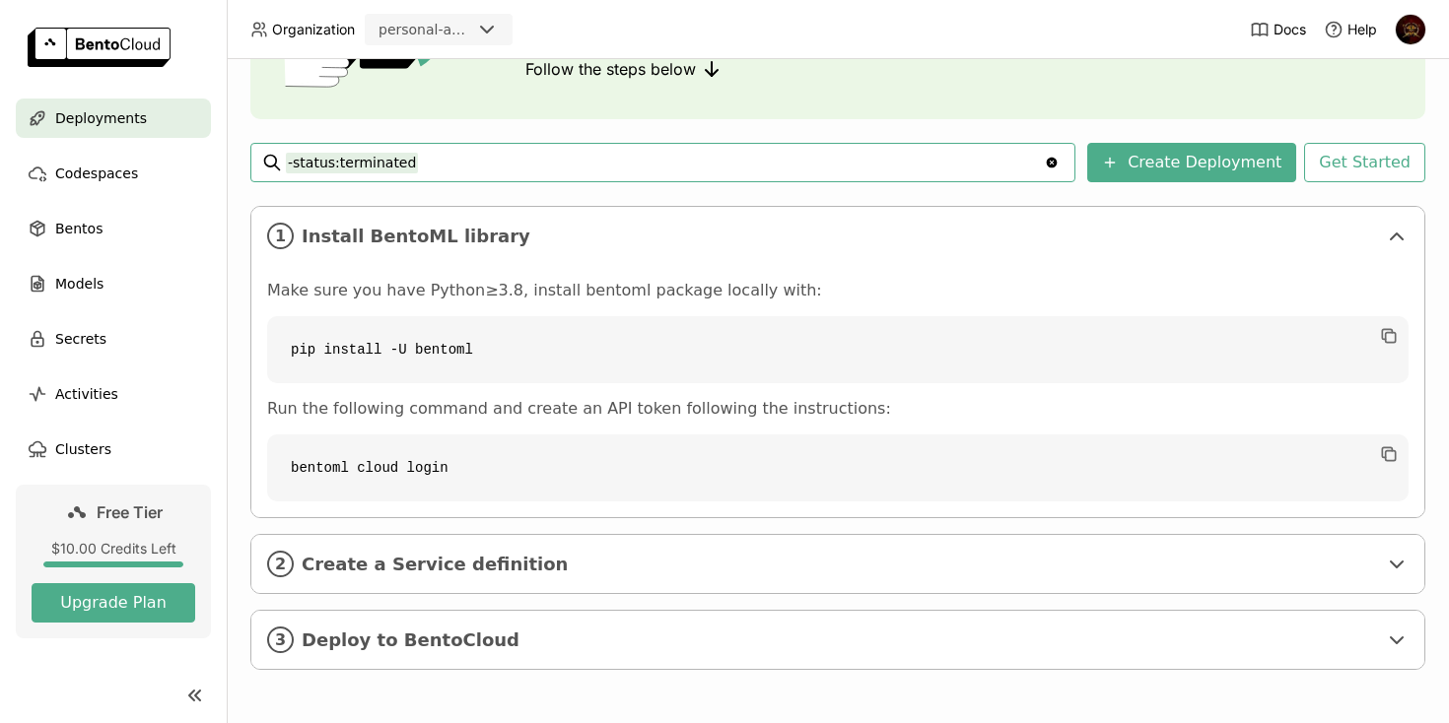 Image resolution: width=1449 pixels, height=723 pixels. I want to click on a: Codespaces, so click(113, 173).